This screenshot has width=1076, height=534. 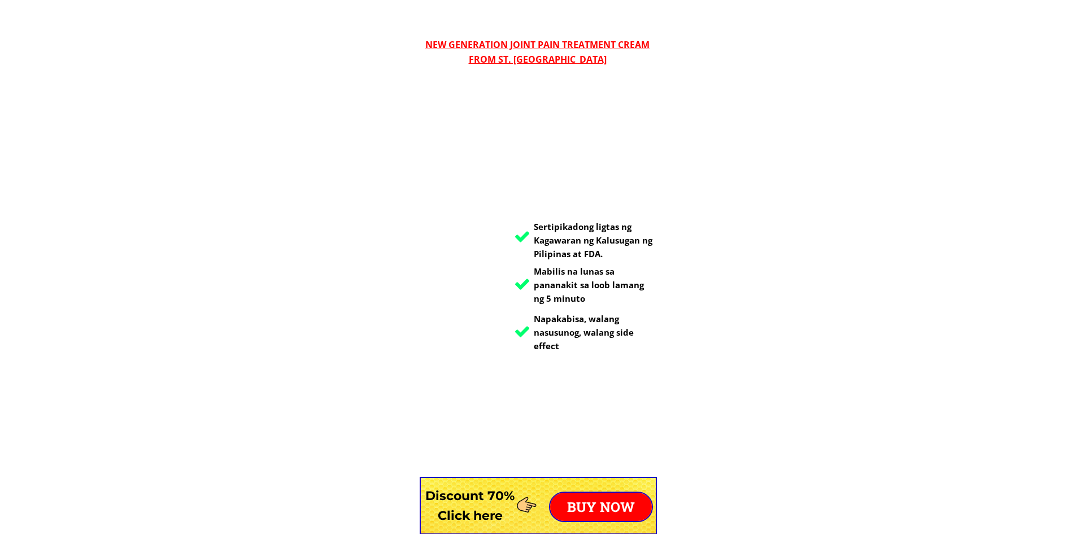 What do you see at coordinates (596, 240) in the screenshot?
I see `h3: Sertipikadong ligtas ng Kagawaran ng Kalusugan ng Pilipinas at FDA.` at bounding box center [596, 240].